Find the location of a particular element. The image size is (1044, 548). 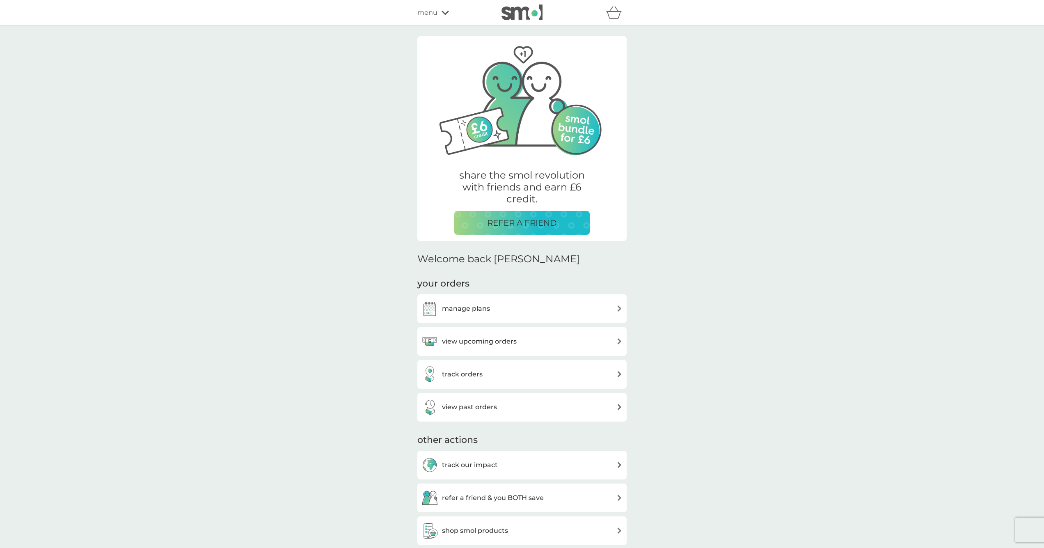

h3: refer a friend & you BOTH save is located at coordinates (493, 498).